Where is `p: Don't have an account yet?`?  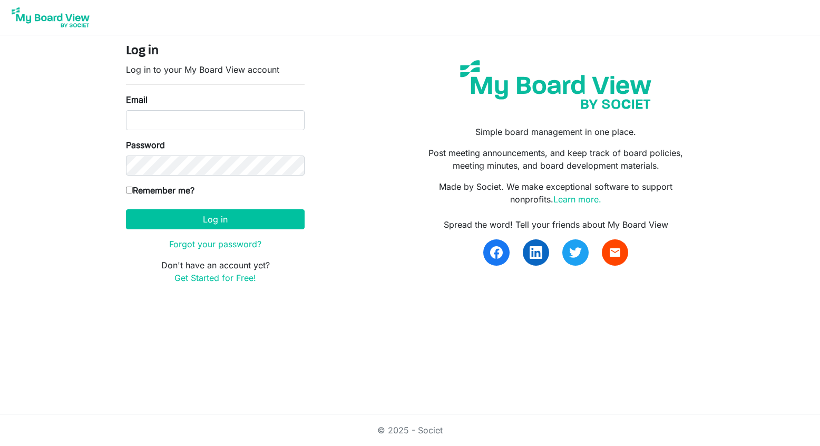
p: Don't have an account yet? is located at coordinates (215, 271).